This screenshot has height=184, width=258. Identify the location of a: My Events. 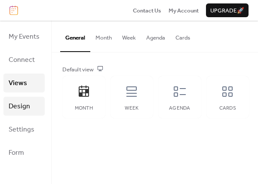
(24, 37).